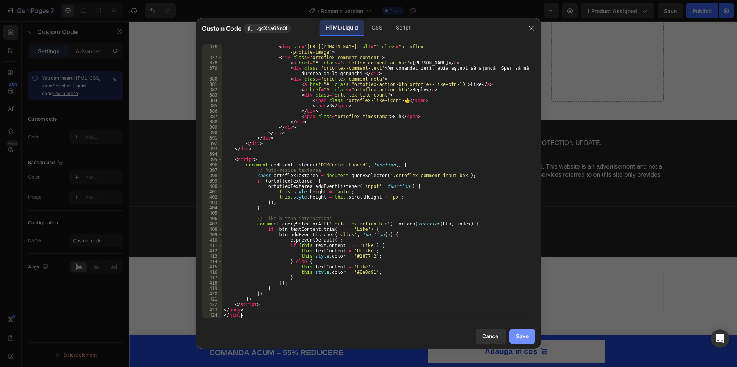 This screenshot has height=367, width=737. I want to click on strong: stoc limitat:, so click(93, 23).